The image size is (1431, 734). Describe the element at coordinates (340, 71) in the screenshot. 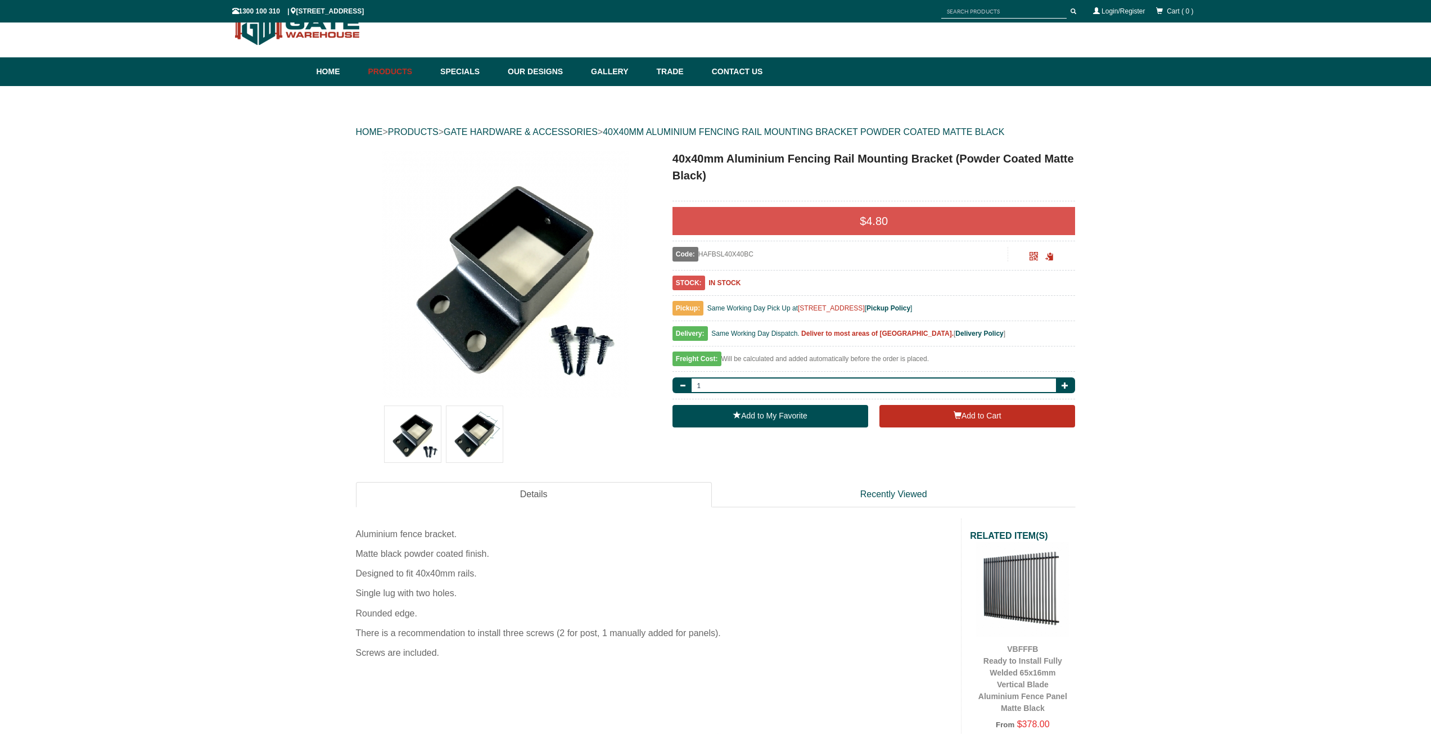

I see `a: Home` at that location.